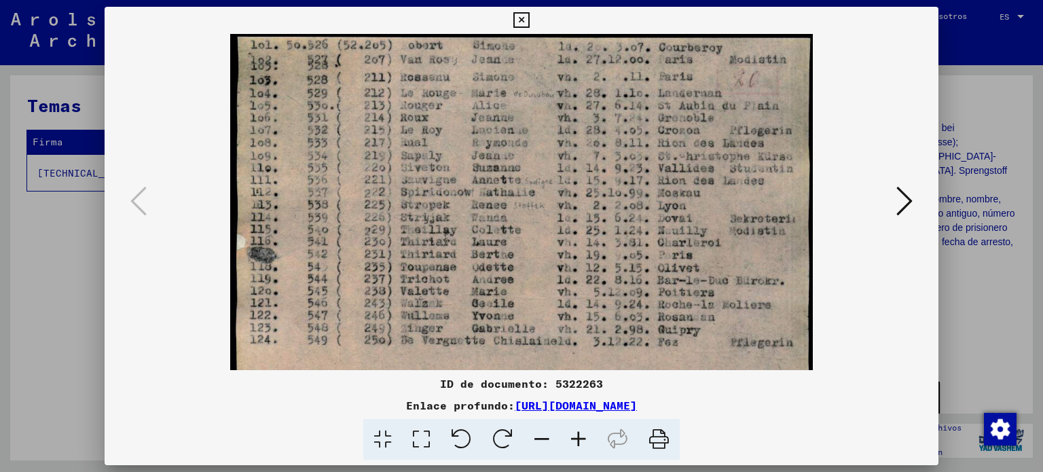  What do you see at coordinates (521, 383) in the screenshot?
I see `font: ID de documento: 5322263` at bounding box center [521, 383].